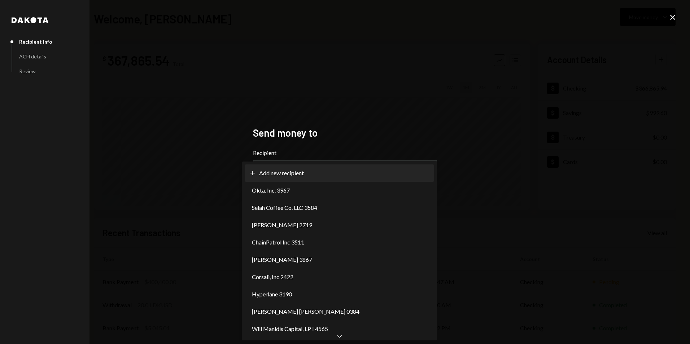 The height and width of the screenshot is (344, 690). What do you see at coordinates (271, 190) in the screenshot?
I see `span: Okta, Inc. 3967` at bounding box center [271, 190].